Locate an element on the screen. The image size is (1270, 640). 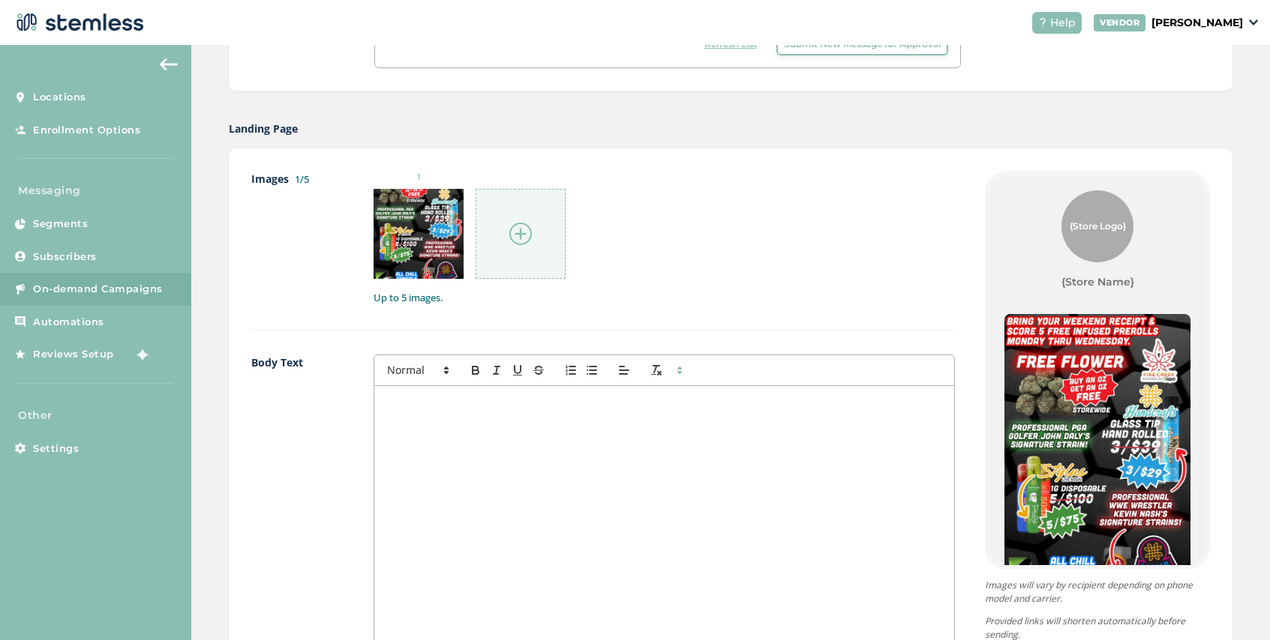
label: Landing Page is located at coordinates (263, 128).